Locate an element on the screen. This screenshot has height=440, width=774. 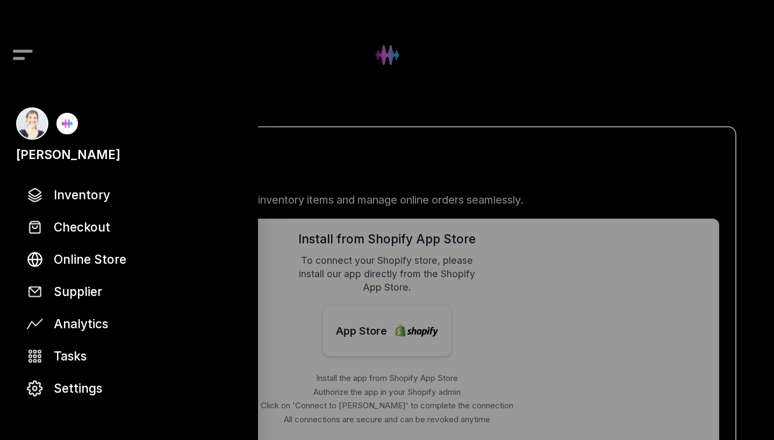
a: Supplier is located at coordinates (129, 291).